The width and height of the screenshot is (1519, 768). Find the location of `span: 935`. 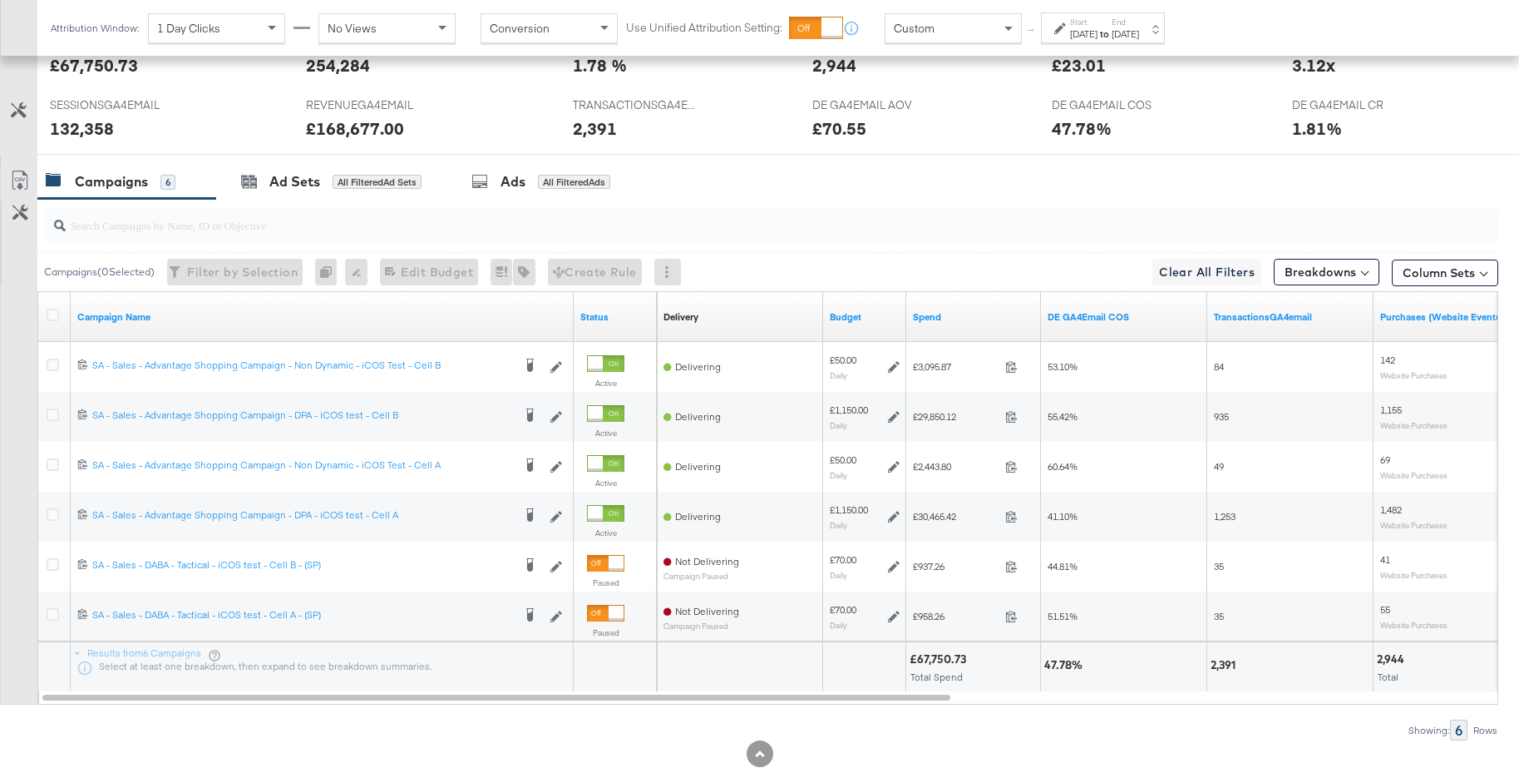

span: 935 is located at coordinates (1222, 416).